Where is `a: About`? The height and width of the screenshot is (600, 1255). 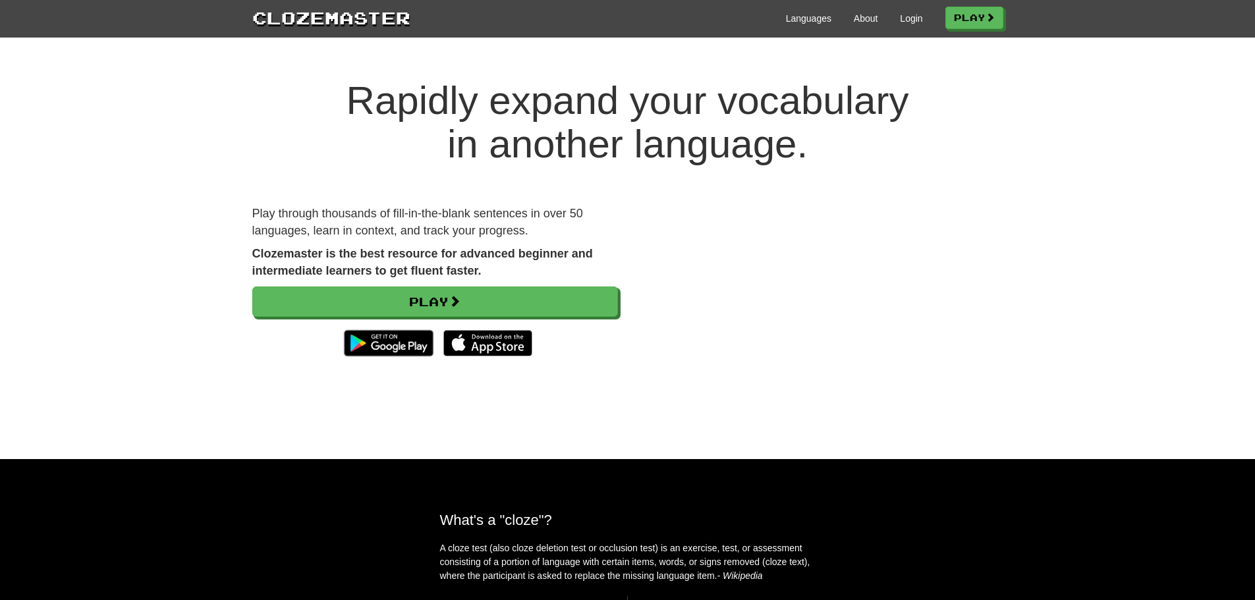
a: About is located at coordinates (866, 18).